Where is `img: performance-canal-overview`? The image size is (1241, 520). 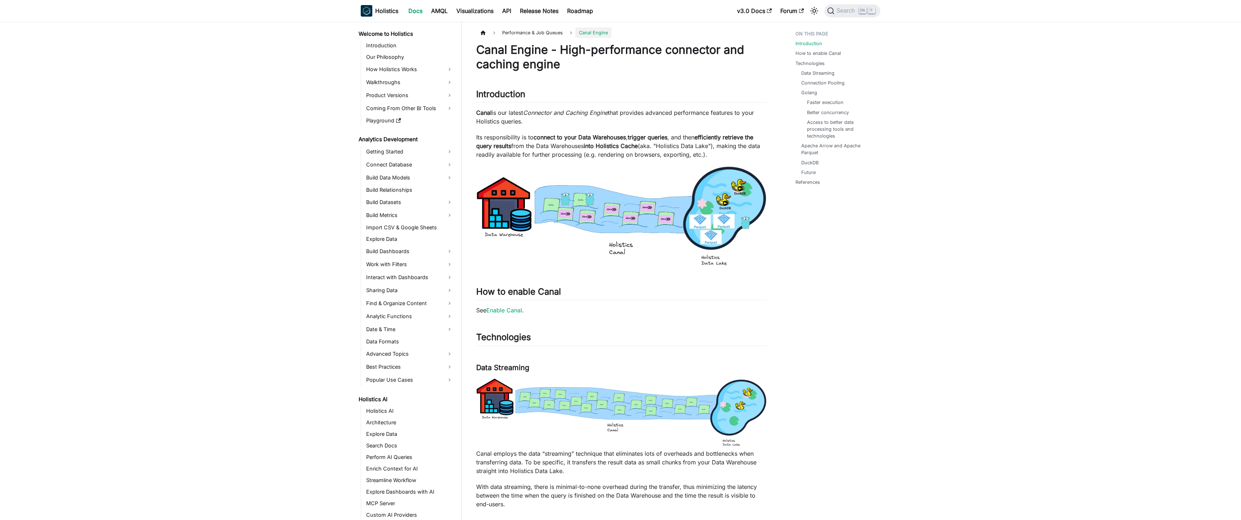 img: performance-canal-overview is located at coordinates (621, 216).